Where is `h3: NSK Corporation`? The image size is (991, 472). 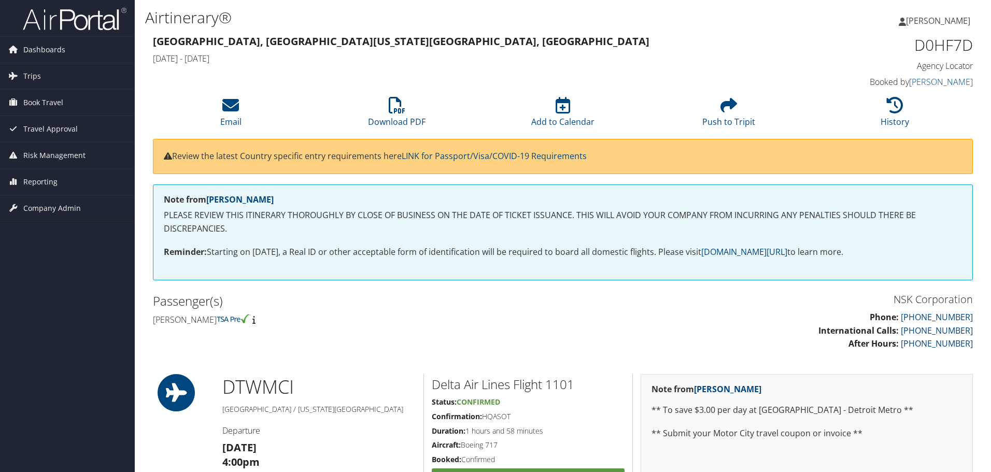 h3: NSK Corporation is located at coordinates (772, 300).